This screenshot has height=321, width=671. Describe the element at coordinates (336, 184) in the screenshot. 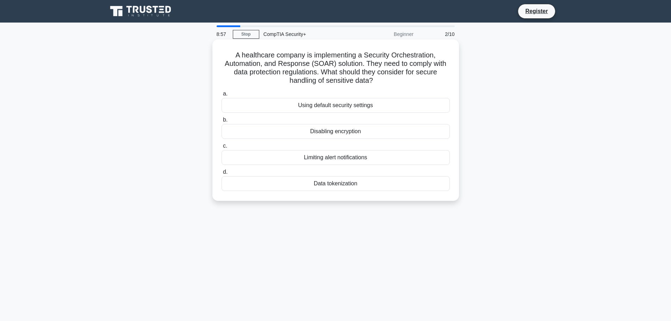

I see `div: Data tokenization` at that location.